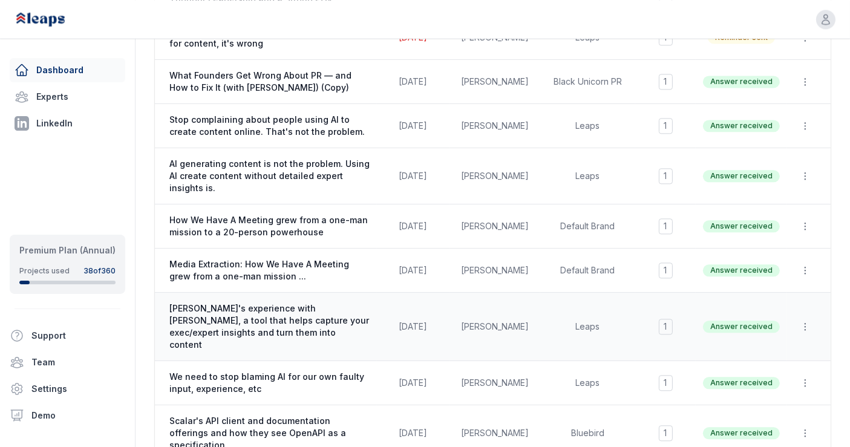 The height and width of the screenshot is (447, 850). I want to click on div: 38 of 360, so click(99, 271).